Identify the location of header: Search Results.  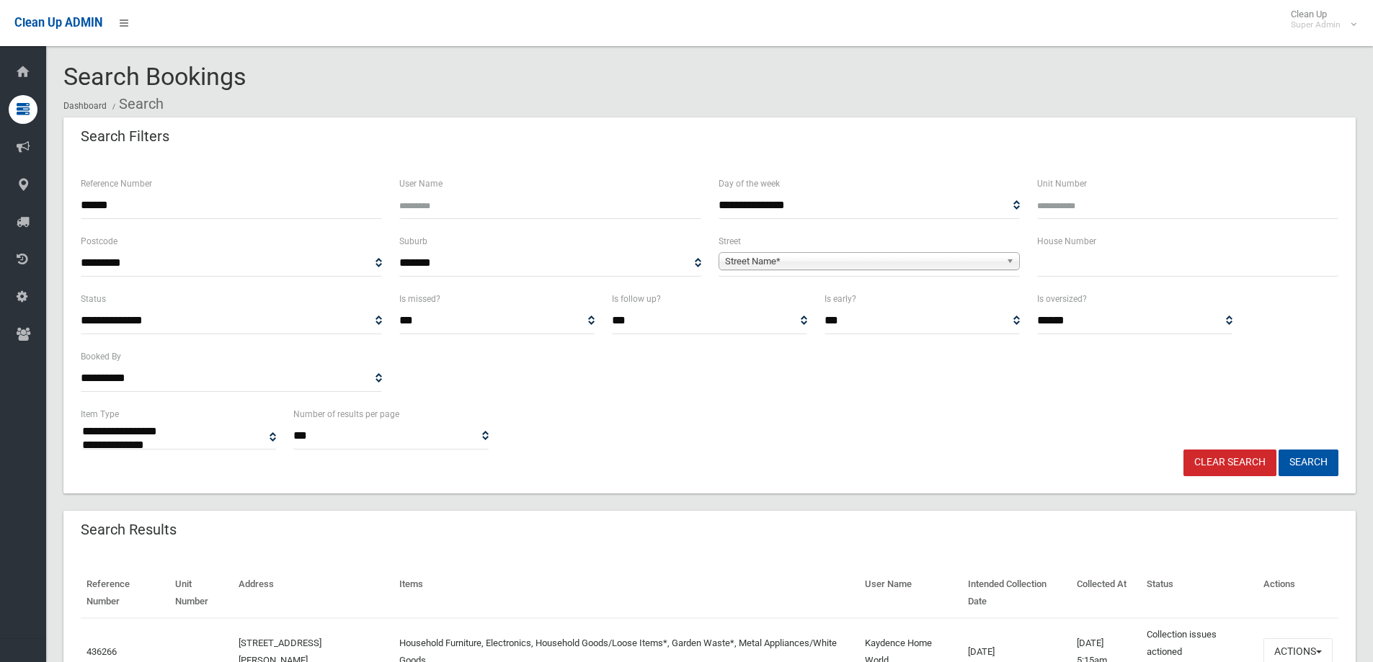
(128, 530).